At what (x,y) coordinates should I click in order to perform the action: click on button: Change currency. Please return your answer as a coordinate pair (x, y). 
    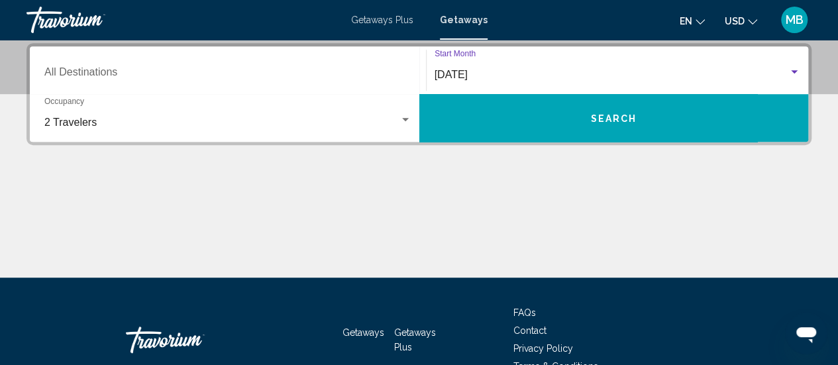
    Looking at the image, I should click on (740, 21).